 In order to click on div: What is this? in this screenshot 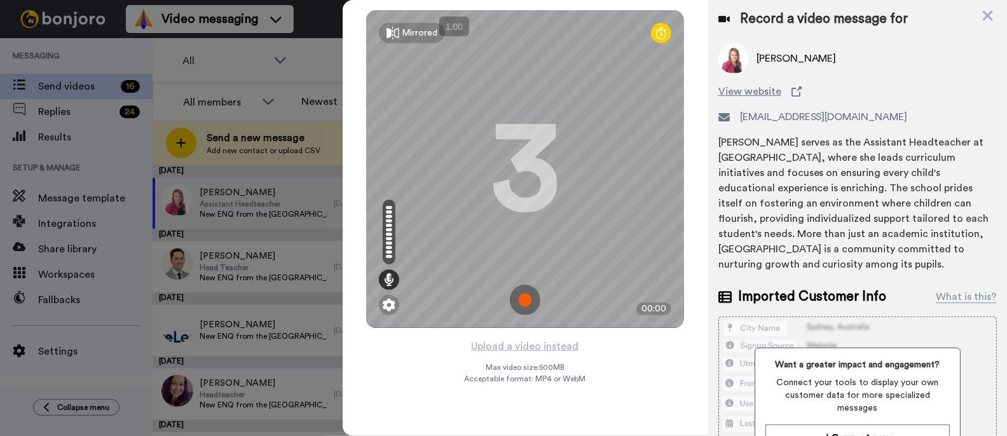, I will do `click(967, 297)`.